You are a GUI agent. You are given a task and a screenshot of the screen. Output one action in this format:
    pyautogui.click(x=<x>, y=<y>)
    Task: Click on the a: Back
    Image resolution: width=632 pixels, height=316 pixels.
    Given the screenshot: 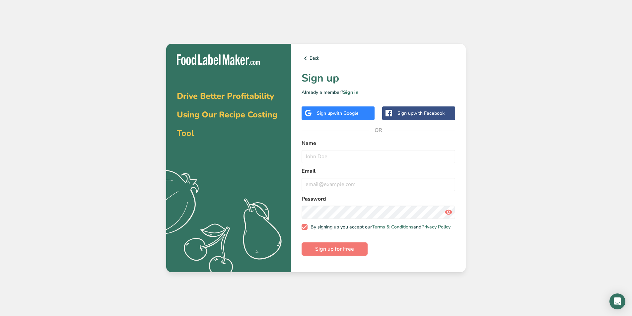 What is the action you would take?
    pyautogui.click(x=378, y=58)
    